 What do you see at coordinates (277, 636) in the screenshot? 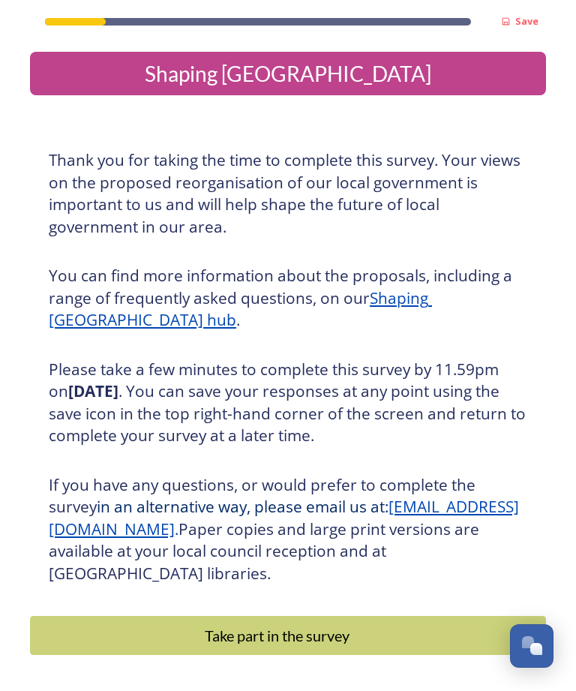
I see `div: Take part in the survey` at bounding box center [277, 636].